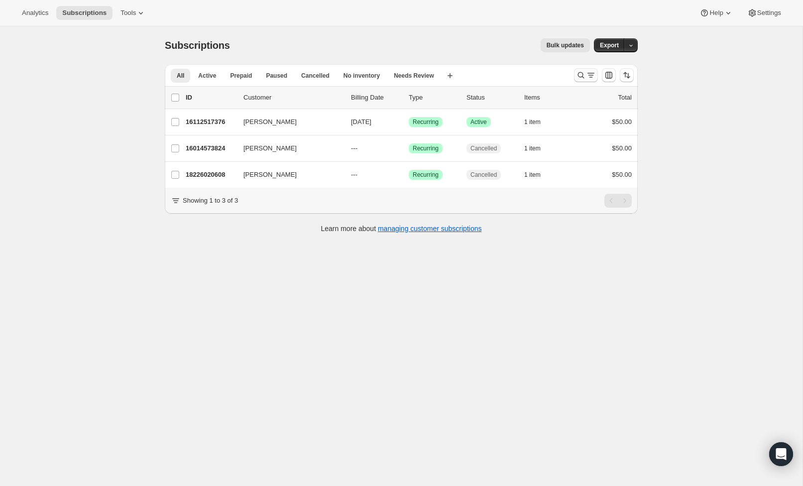 The image size is (803, 486). I want to click on button: Export, so click(609, 45).